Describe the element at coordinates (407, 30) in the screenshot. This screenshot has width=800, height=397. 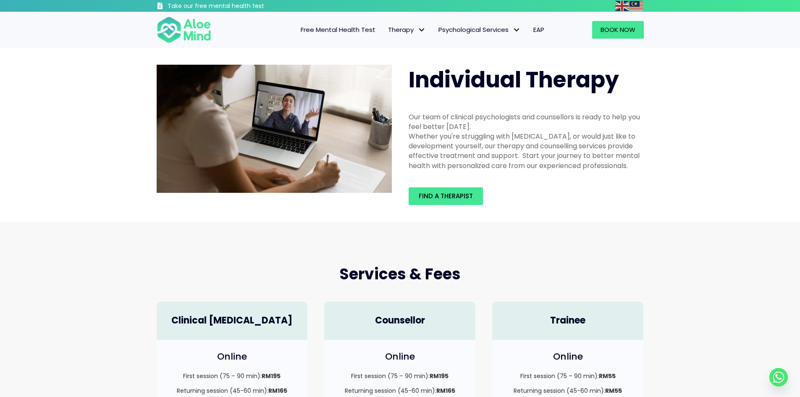
I see `a: TherapyTherapy: submenu` at that location.